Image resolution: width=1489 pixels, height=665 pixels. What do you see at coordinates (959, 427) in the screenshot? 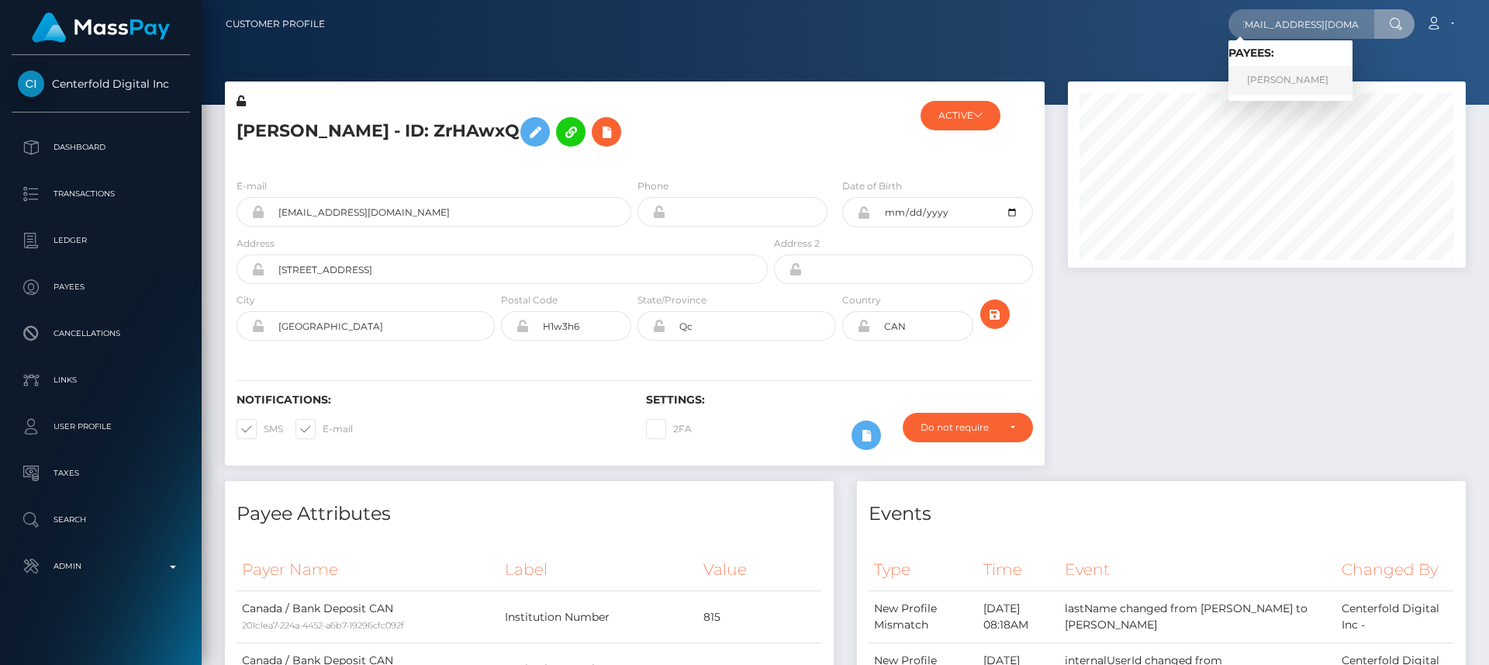
I see `div: Do not require` at bounding box center [959, 427].